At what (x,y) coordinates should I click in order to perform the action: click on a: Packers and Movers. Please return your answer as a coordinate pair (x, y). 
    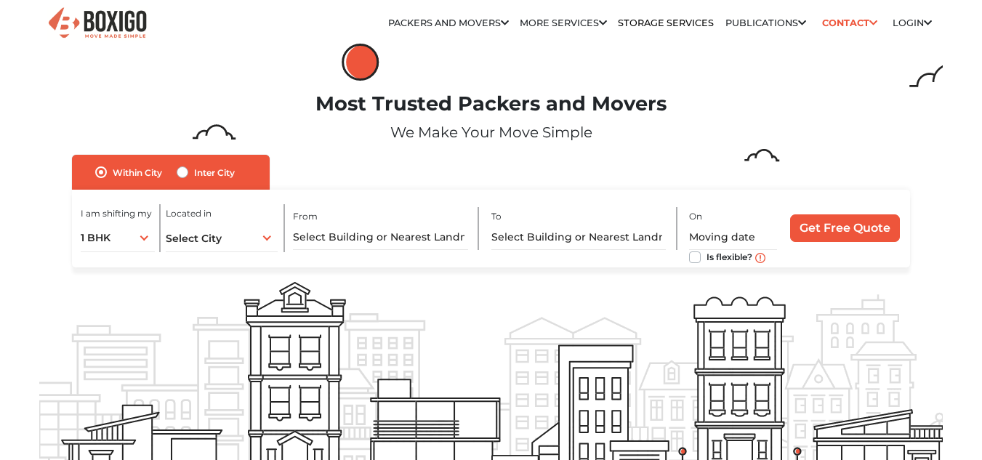
    Looking at the image, I should click on (449, 23).